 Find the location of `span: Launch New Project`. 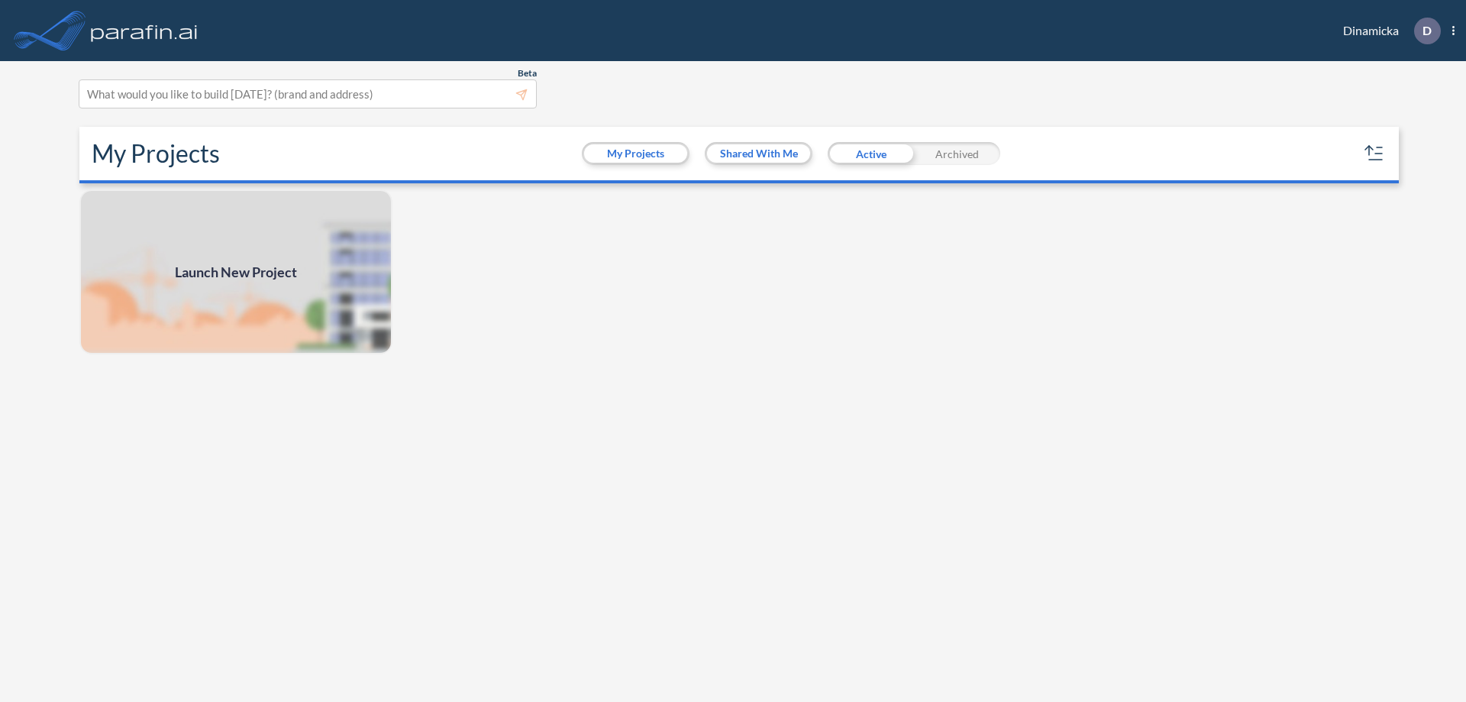

span: Launch New Project is located at coordinates (236, 272).